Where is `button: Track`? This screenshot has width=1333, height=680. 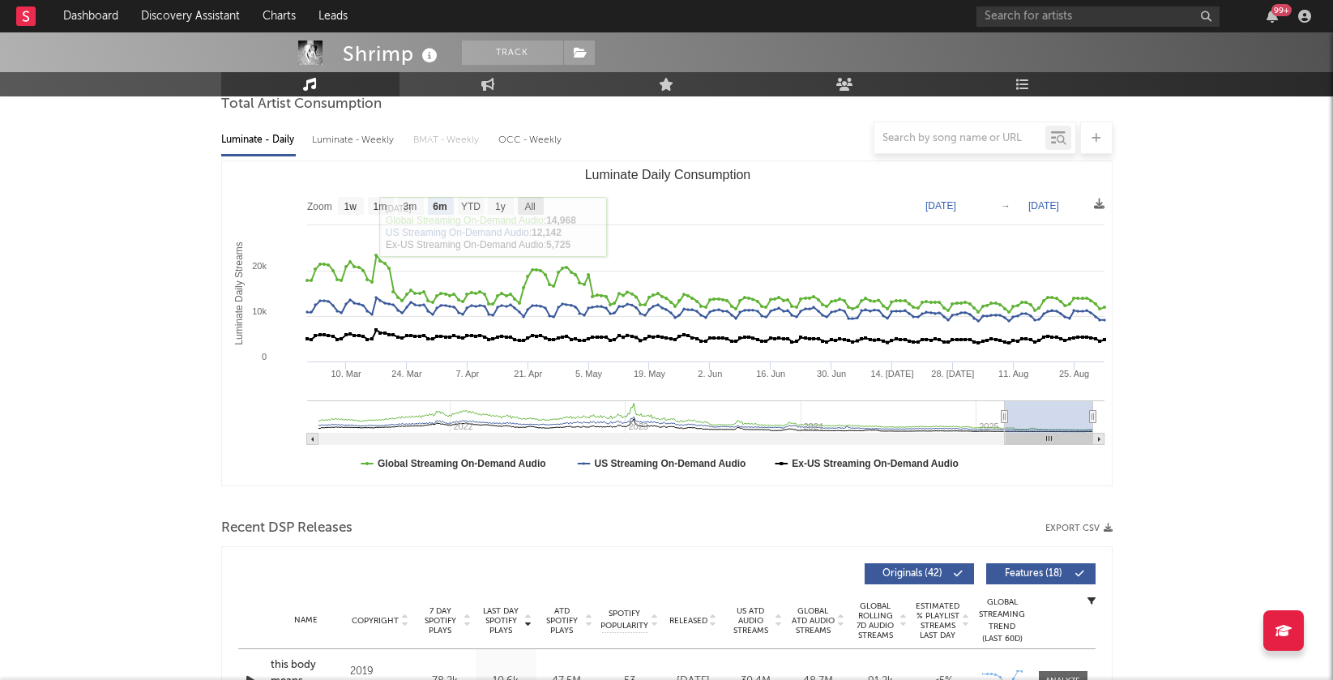
button: Track is located at coordinates (512, 53).